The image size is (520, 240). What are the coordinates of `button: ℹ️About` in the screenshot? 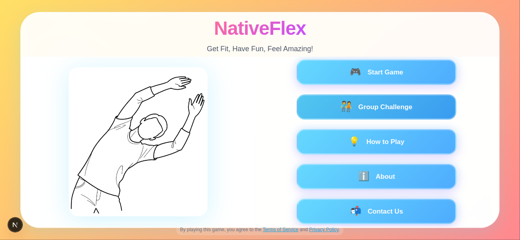 It's located at (377, 176).